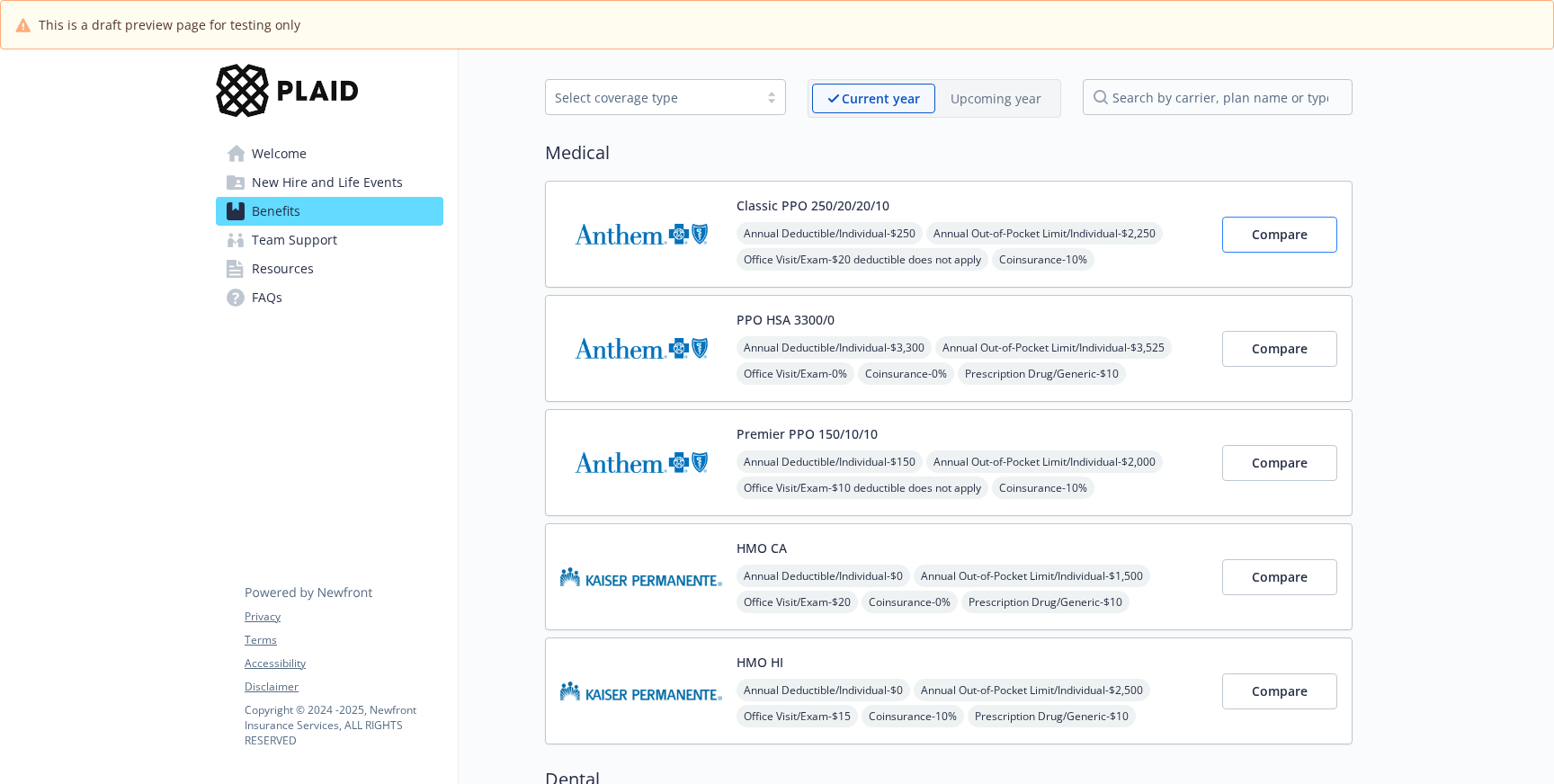  Describe the element at coordinates (1031, 689) in the screenshot. I see `span: Annual Out-of-Pocket Limit/Individual - $2,500` at that location.